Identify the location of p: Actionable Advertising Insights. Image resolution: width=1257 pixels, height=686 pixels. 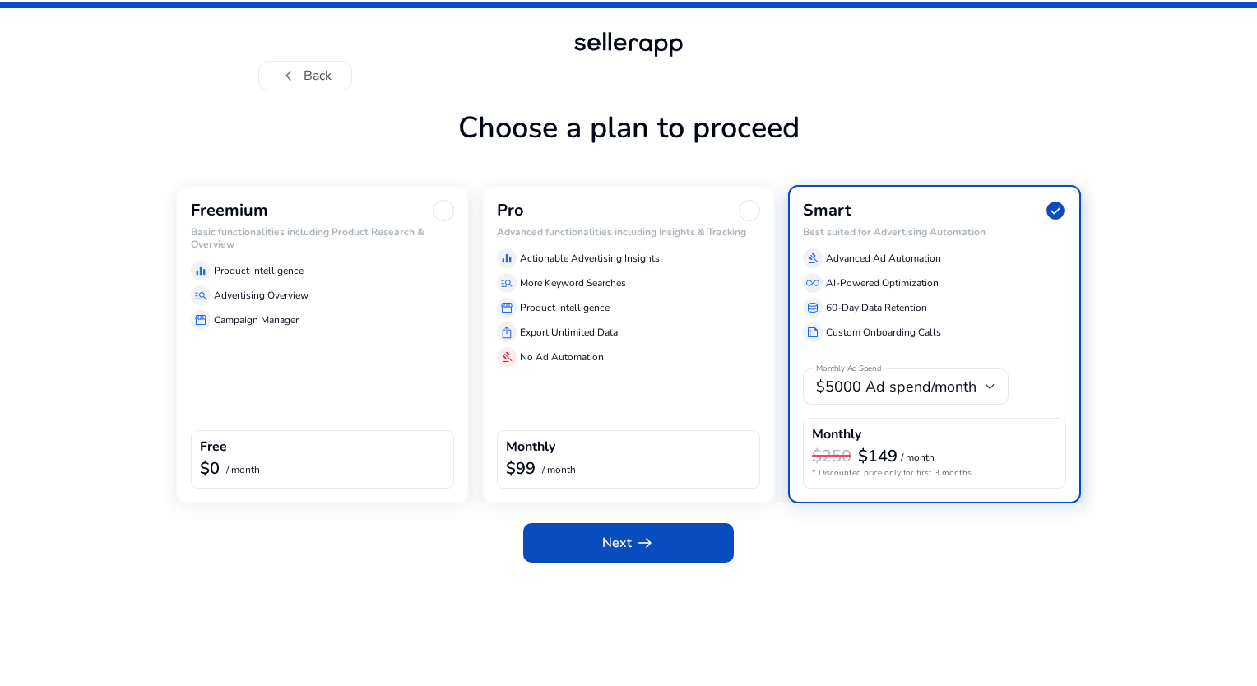
(590, 258).